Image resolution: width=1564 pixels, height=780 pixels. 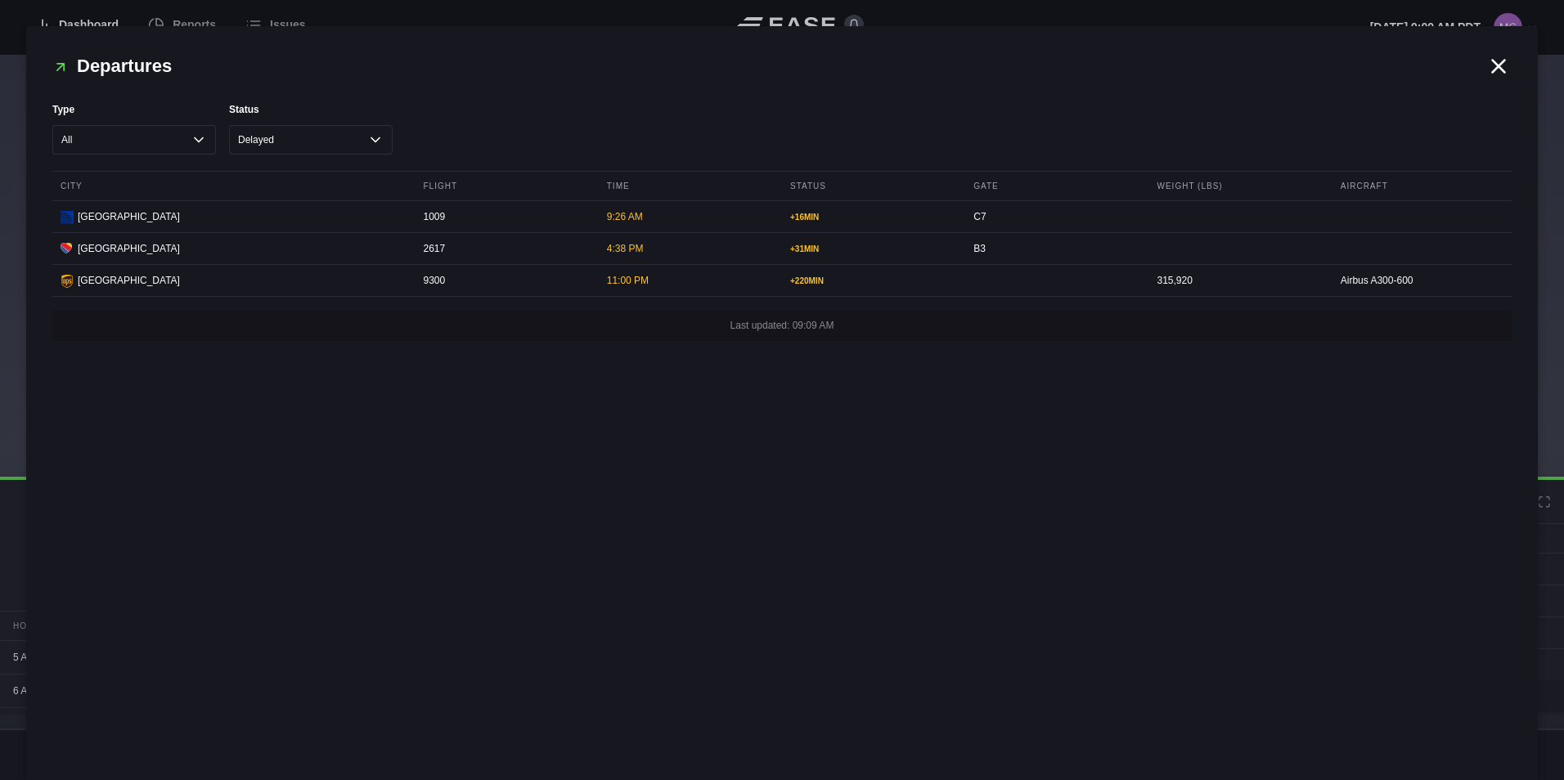 I want to click on div: Time, so click(x=688, y=186).